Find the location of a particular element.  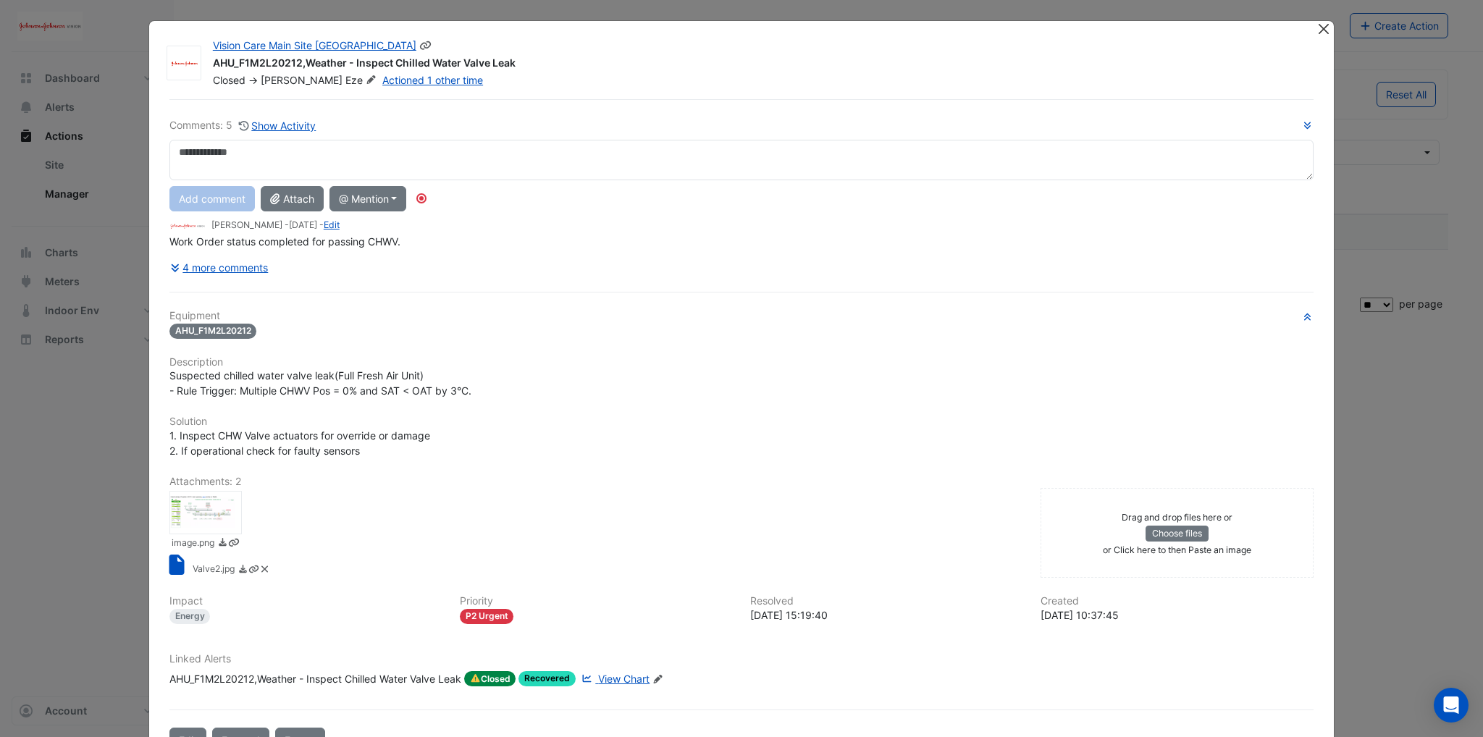

span: AHU_F1M2L20212 is located at coordinates (213, 331).